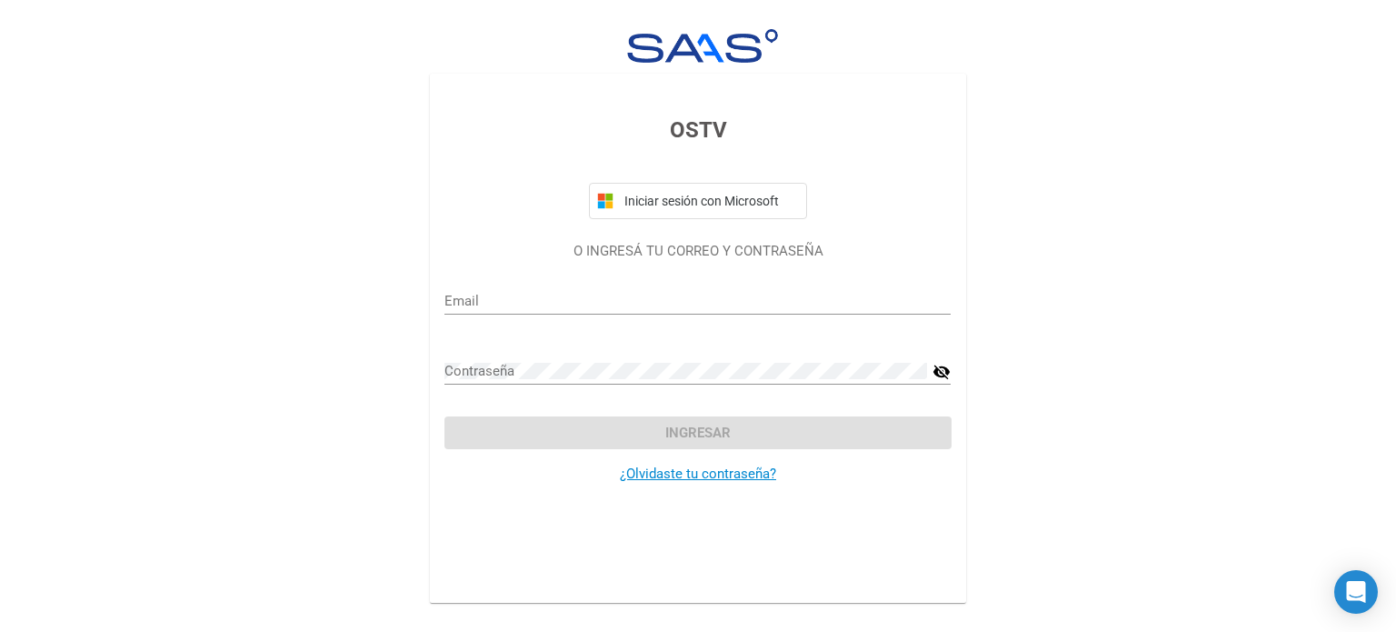 The height and width of the screenshot is (632, 1396). I want to click on mat-icon: visibility_off, so click(942, 372).